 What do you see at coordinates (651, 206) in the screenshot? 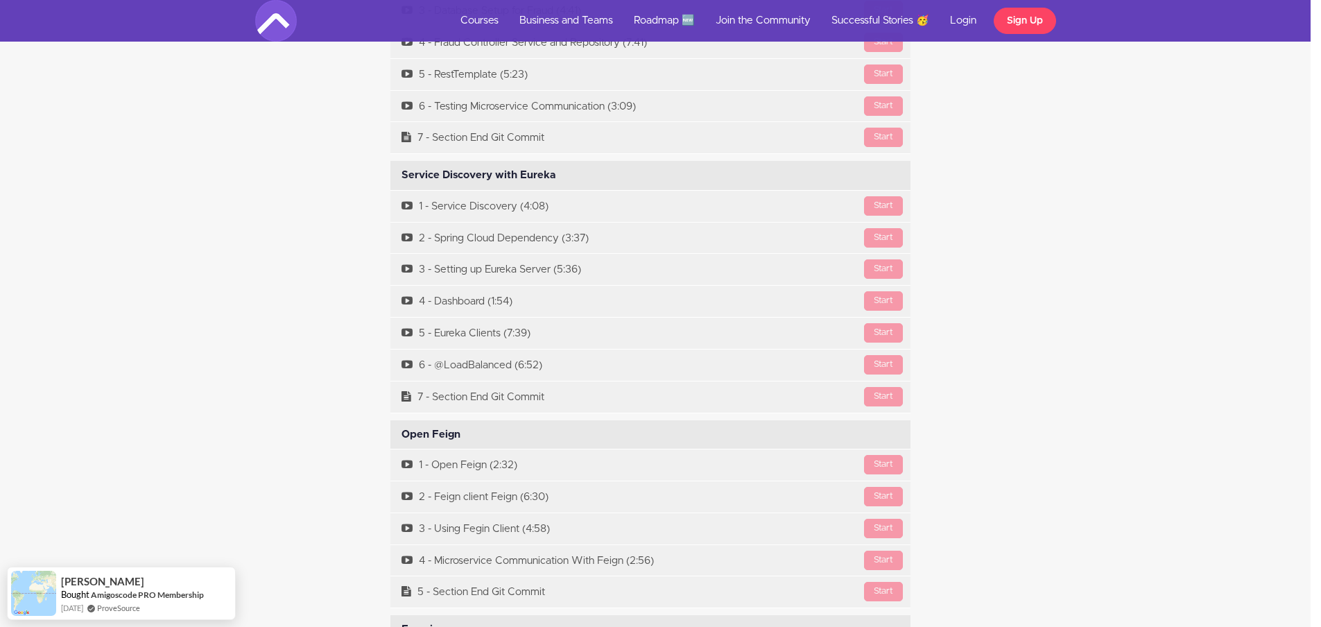
I see `a: Start1 - Service Discovery (4:08)` at bounding box center [651, 206].